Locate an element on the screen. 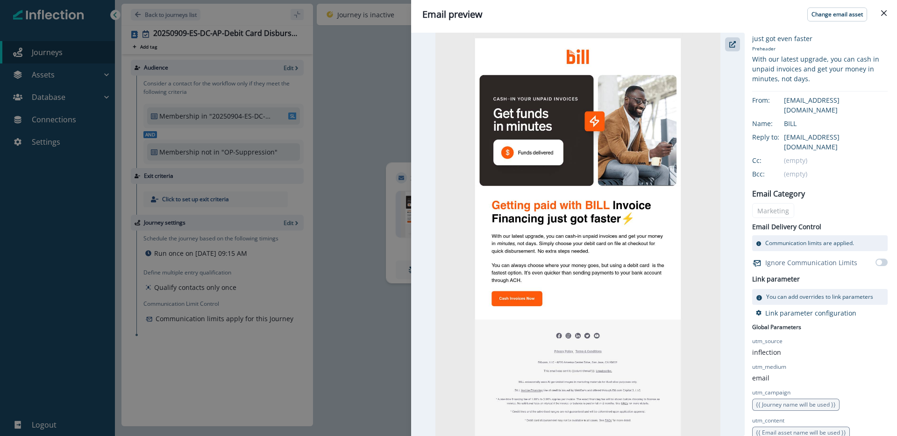  h2: Link parameter is located at coordinates (776, 279).